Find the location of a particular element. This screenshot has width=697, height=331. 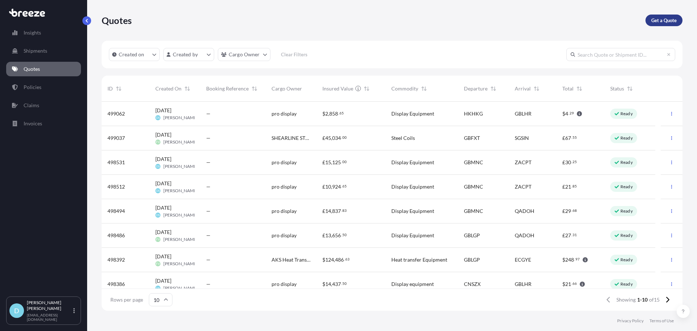

span: Rows per page is located at coordinates (127, 300).